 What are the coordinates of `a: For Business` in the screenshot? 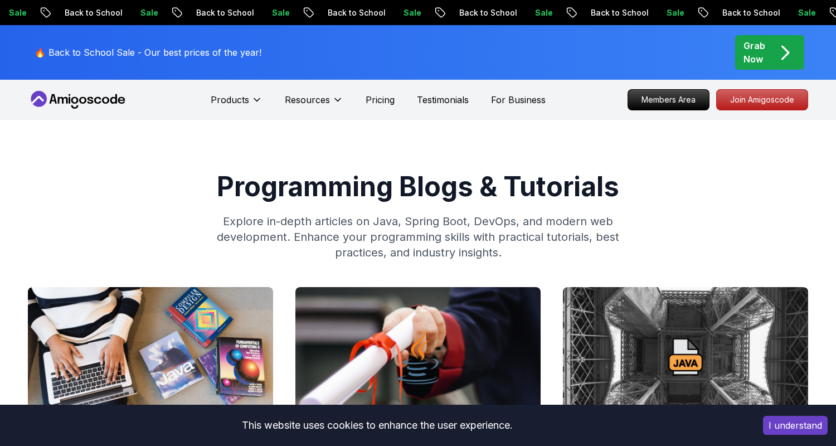 It's located at (519, 100).